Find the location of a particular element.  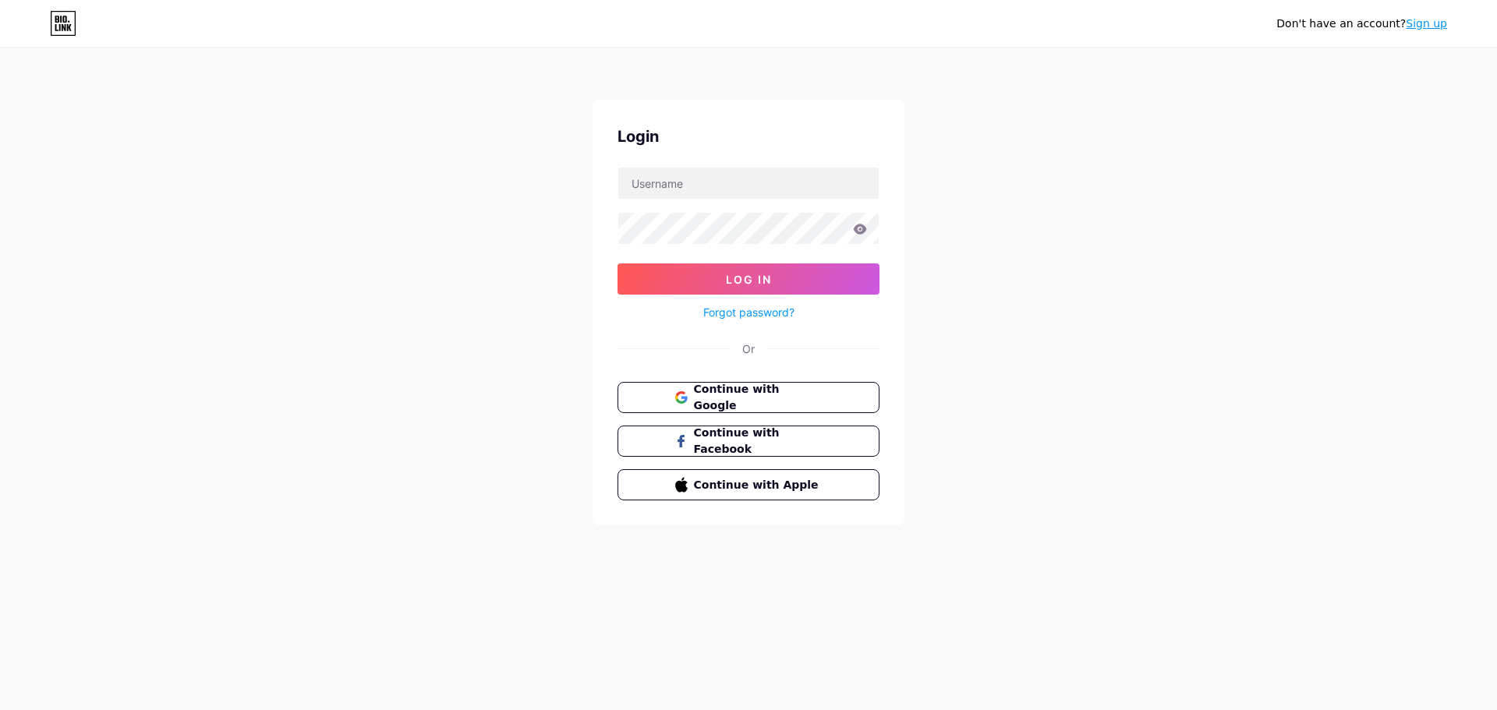

span: Continue with Facebook is located at coordinates (758, 441).